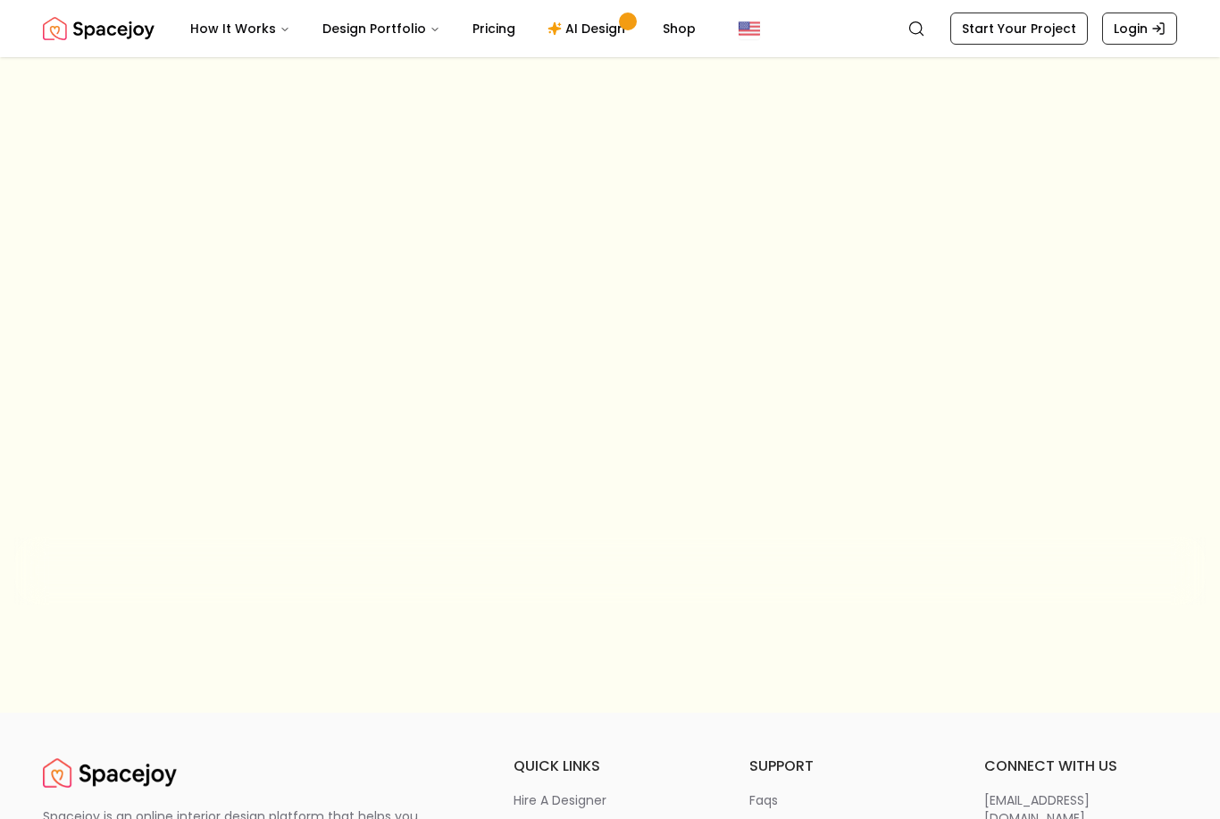 Image resolution: width=1220 pixels, height=819 pixels. Describe the element at coordinates (610, 766) in the screenshot. I see `h6: quick links` at that location.